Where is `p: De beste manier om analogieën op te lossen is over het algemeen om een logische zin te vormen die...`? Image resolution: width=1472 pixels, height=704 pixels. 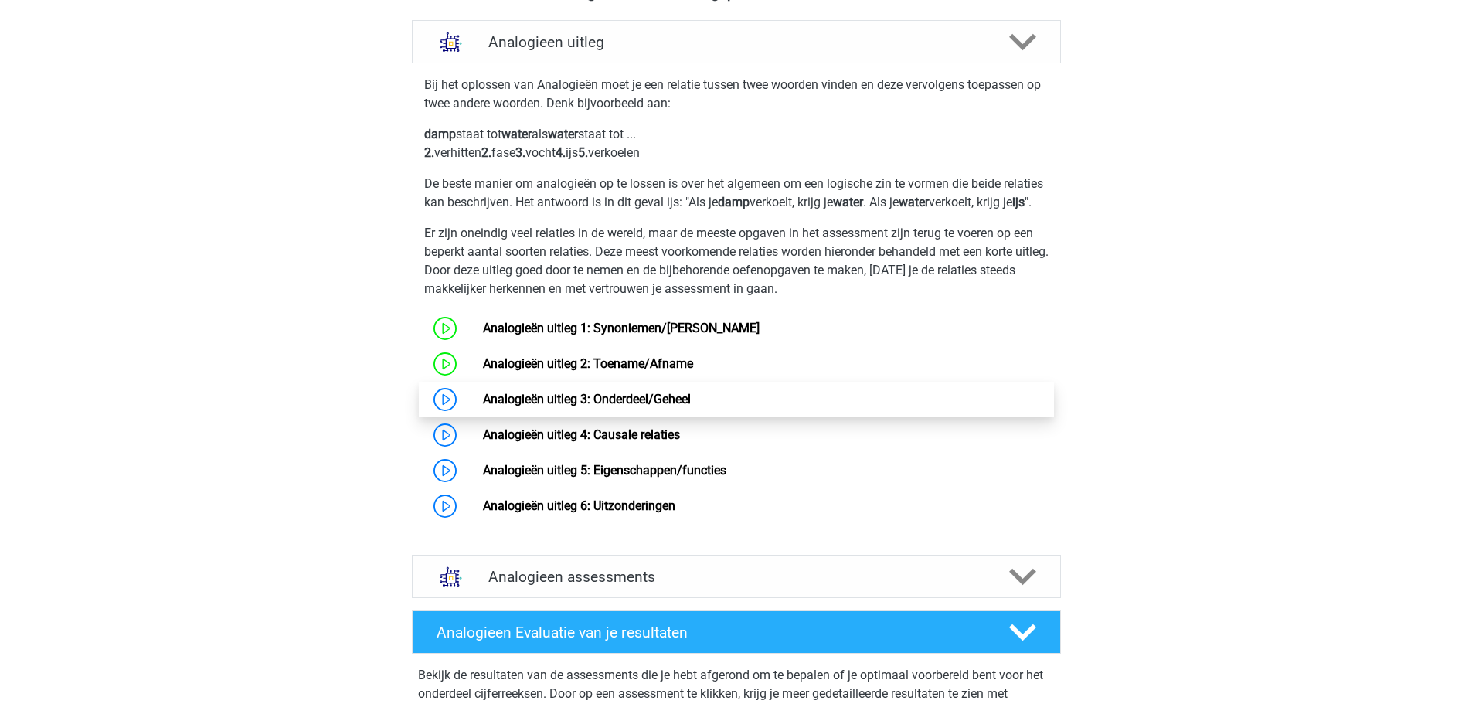
p: De beste manier om analogieën op te lossen is over het algemeen om een logische zin te vormen die... is located at coordinates (736, 193).